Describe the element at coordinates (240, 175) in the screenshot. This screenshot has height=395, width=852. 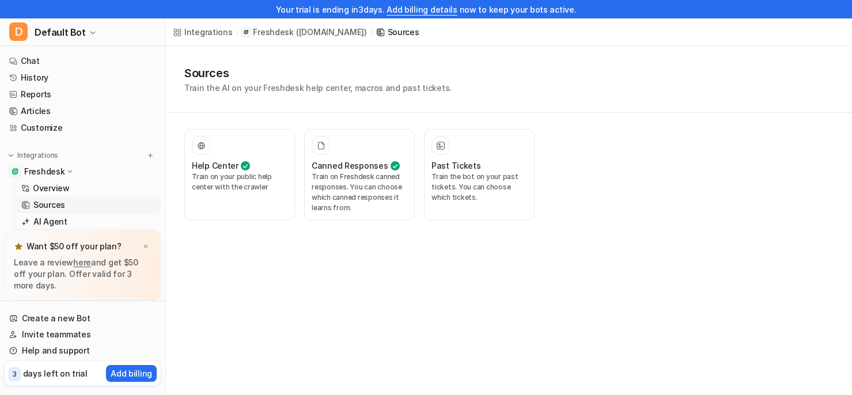
I see `button: Help CenterTrain on your public help center with the crawler` at that location.